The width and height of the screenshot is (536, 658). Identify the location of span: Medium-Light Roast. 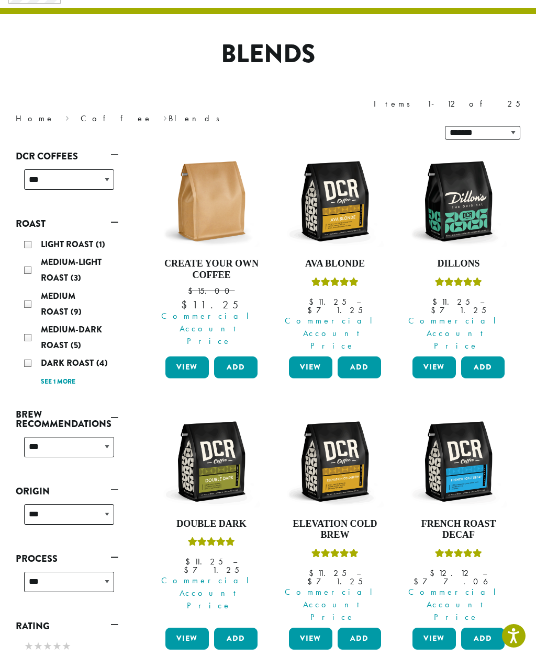
(71, 270).